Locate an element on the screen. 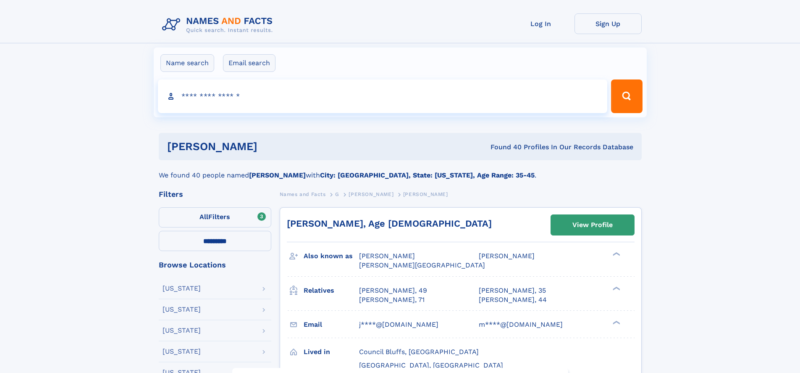  a: View Profile is located at coordinates (593, 225).